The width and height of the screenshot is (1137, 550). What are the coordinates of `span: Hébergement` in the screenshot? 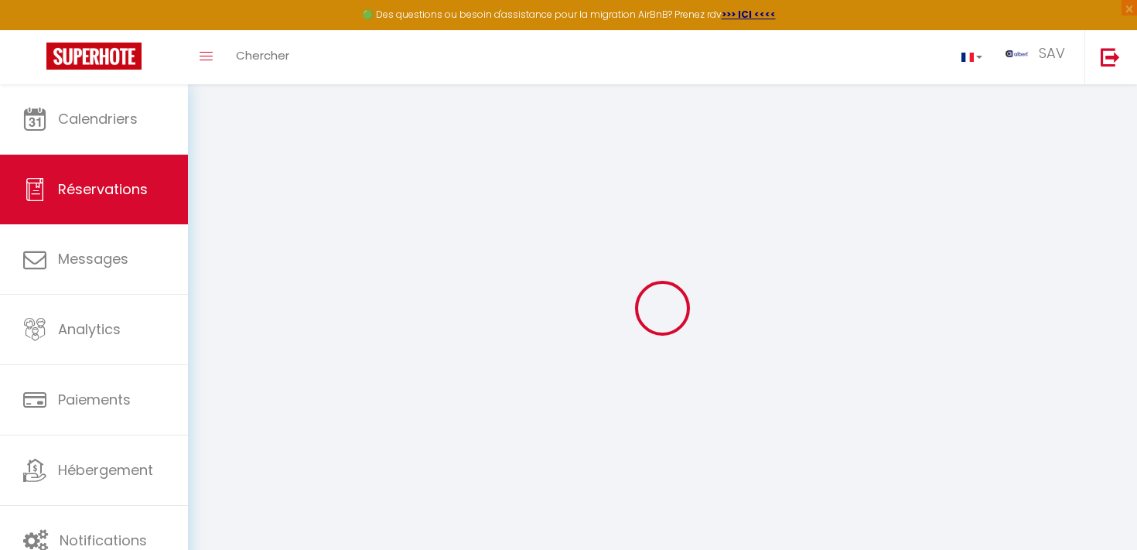 It's located at (105, 469).